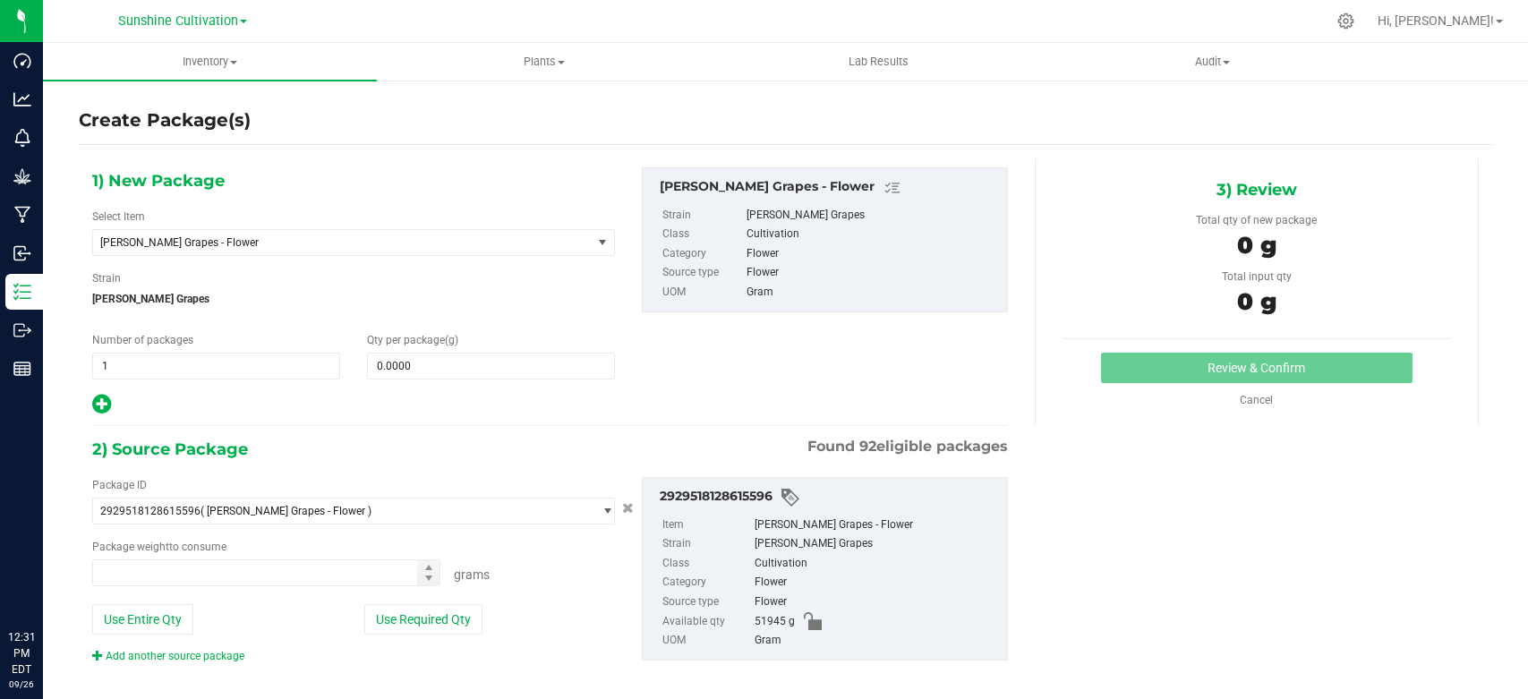  Describe the element at coordinates (22, 61) in the screenshot. I see `inline-svg: Dashboard` at that location.